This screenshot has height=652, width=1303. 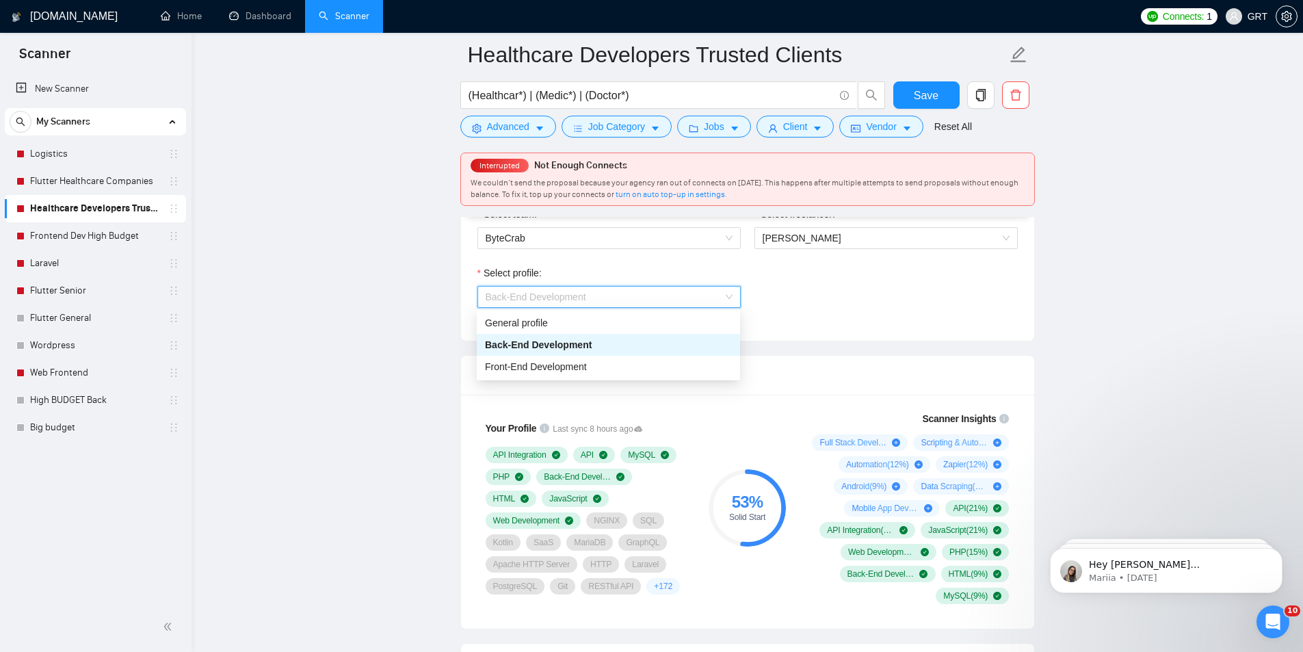 I want to click on input: Search Freelance Jobs..., so click(x=651, y=95).